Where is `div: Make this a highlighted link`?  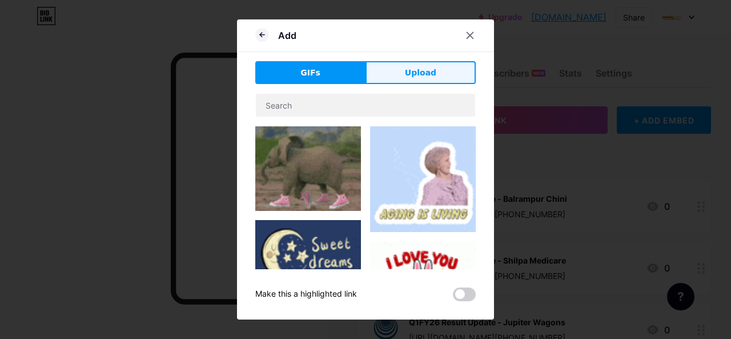 div: Make this a highlighted link is located at coordinates (306, 294).